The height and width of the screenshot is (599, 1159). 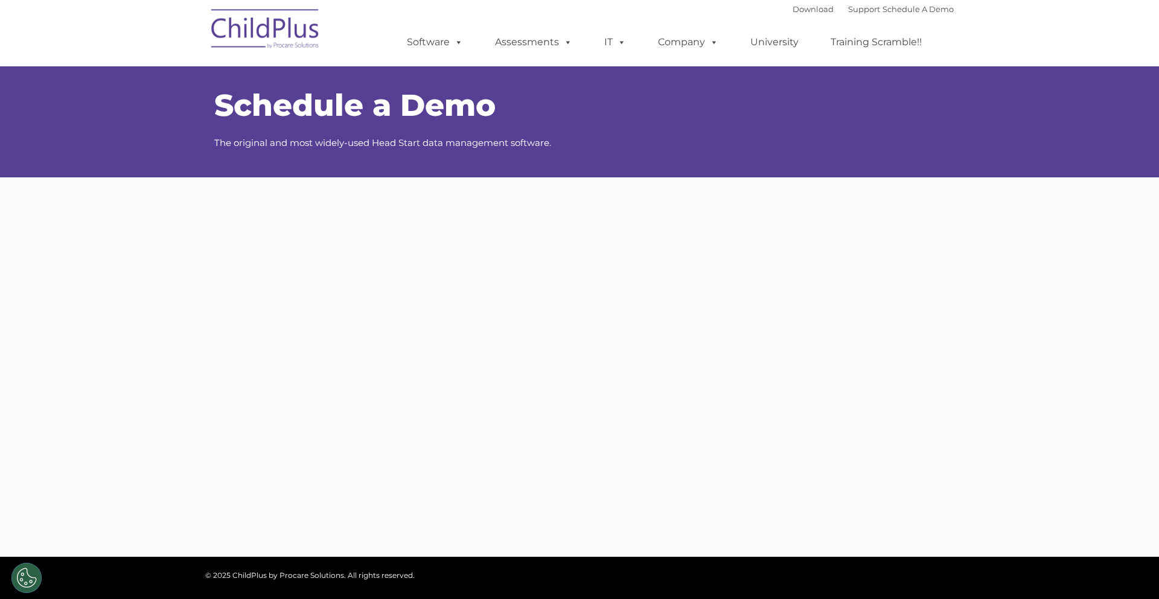 I want to click on a: Software, so click(x=434, y=42).